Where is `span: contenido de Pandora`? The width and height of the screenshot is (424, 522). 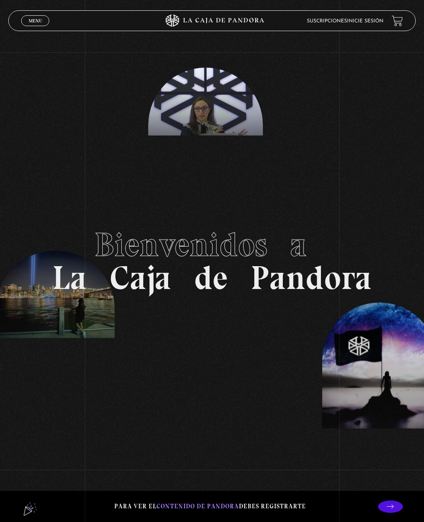 span: contenido de Pandora is located at coordinates (198, 506).